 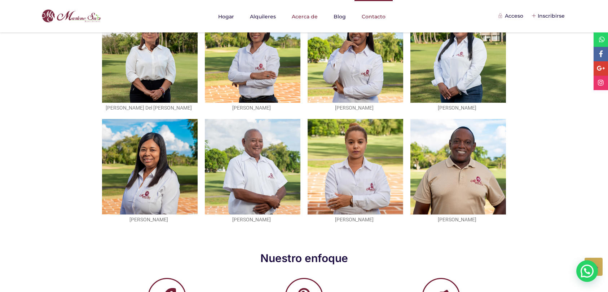 I want to click on font: Inscribirse, so click(x=551, y=16).